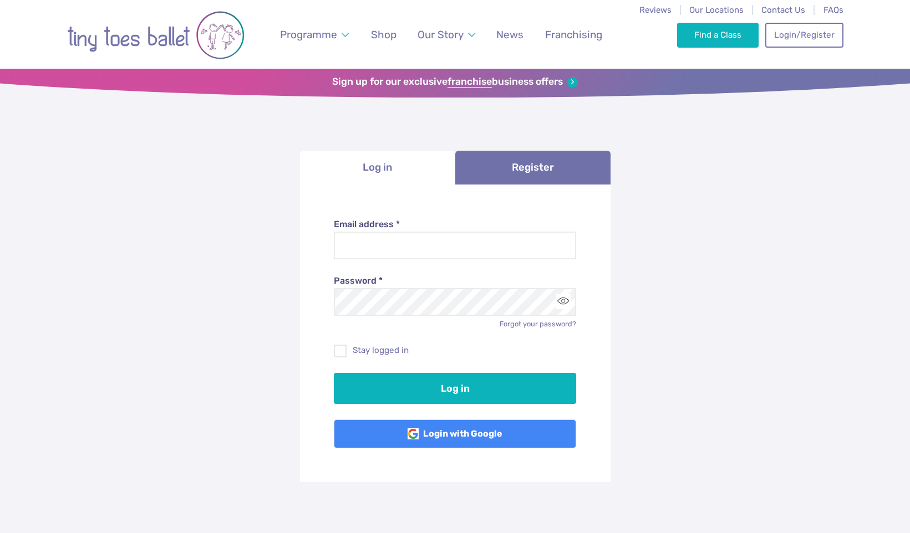  What do you see at coordinates (383, 34) in the screenshot?
I see `a: Shop` at bounding box center [383, 34].